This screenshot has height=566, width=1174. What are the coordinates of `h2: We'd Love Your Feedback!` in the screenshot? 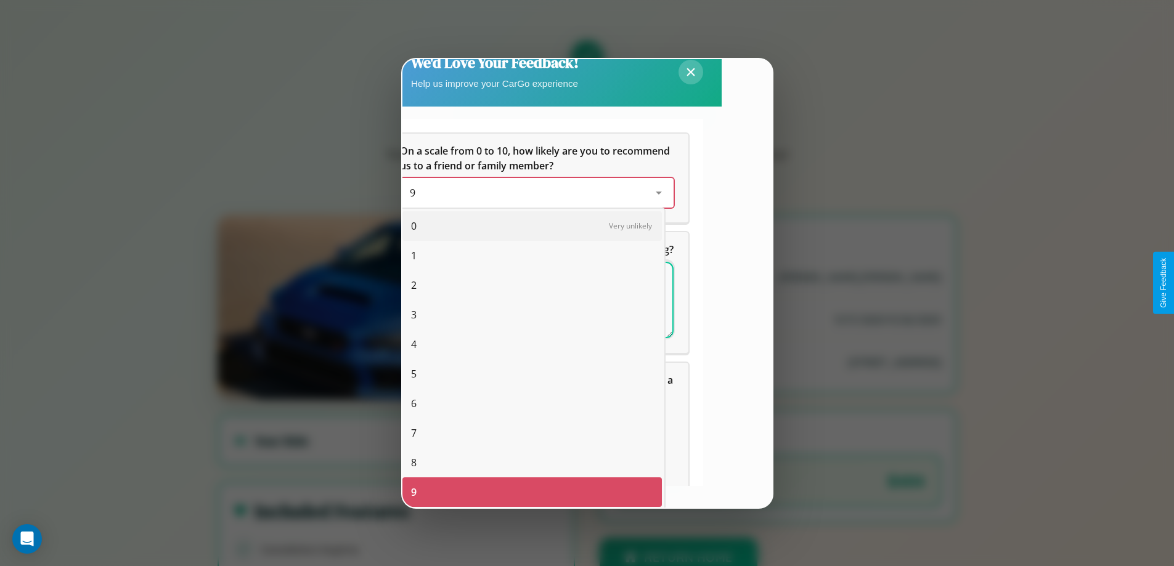 It's located at (495, 62).